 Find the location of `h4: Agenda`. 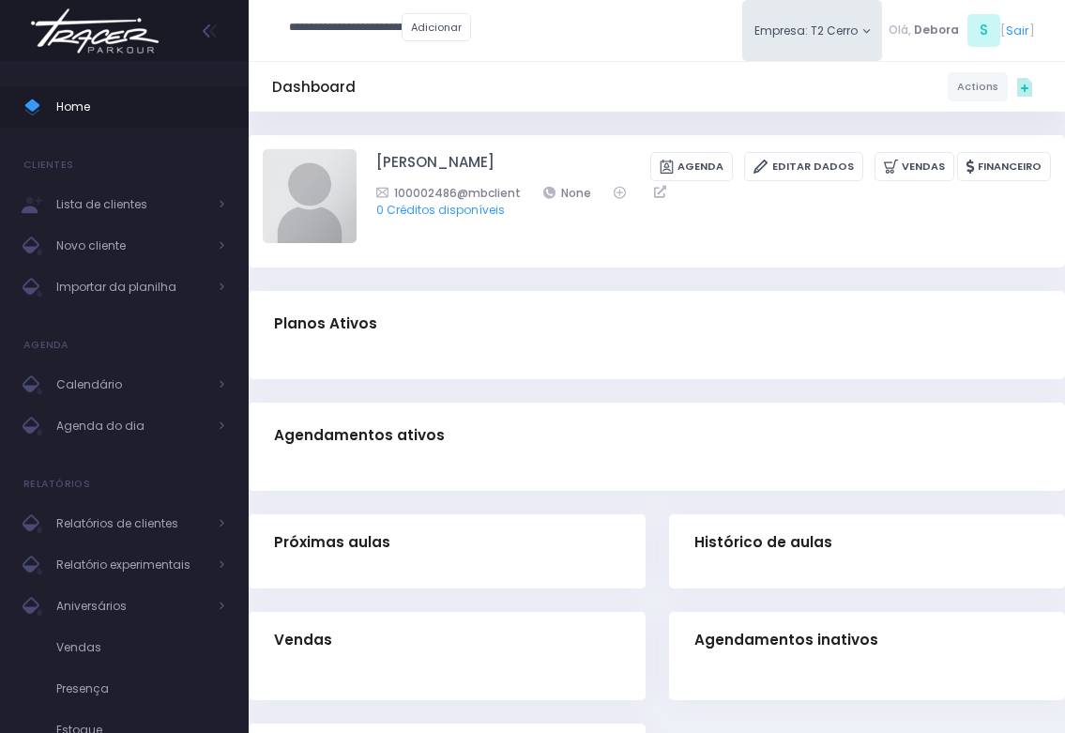

h4: Agenda is located at coordinates (46, 345).